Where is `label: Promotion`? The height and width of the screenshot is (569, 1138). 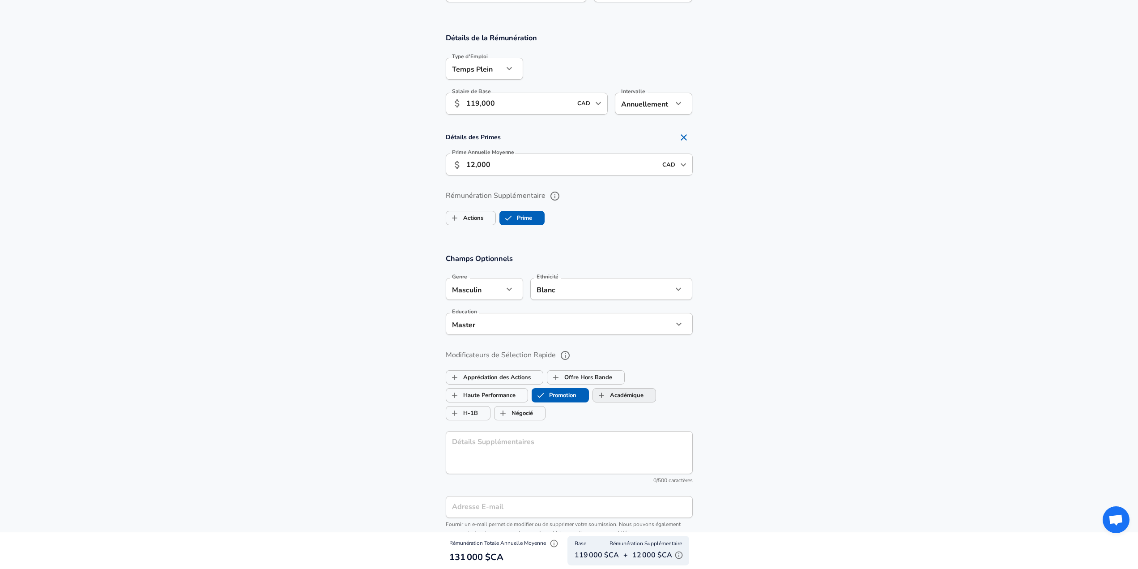
label: Promotion is located at coordinates (554, 395).